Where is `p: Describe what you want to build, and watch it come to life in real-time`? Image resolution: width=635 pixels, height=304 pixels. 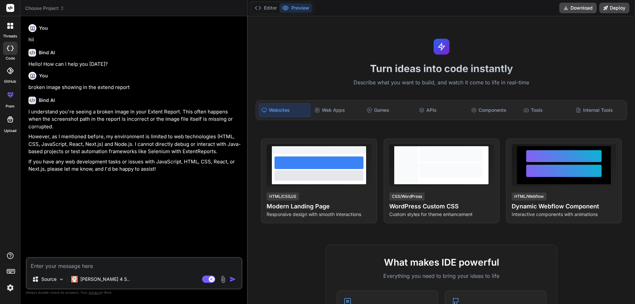
p: Describe what you want to build, and watch it come to life in real-time is located at coordinates (441, 83).